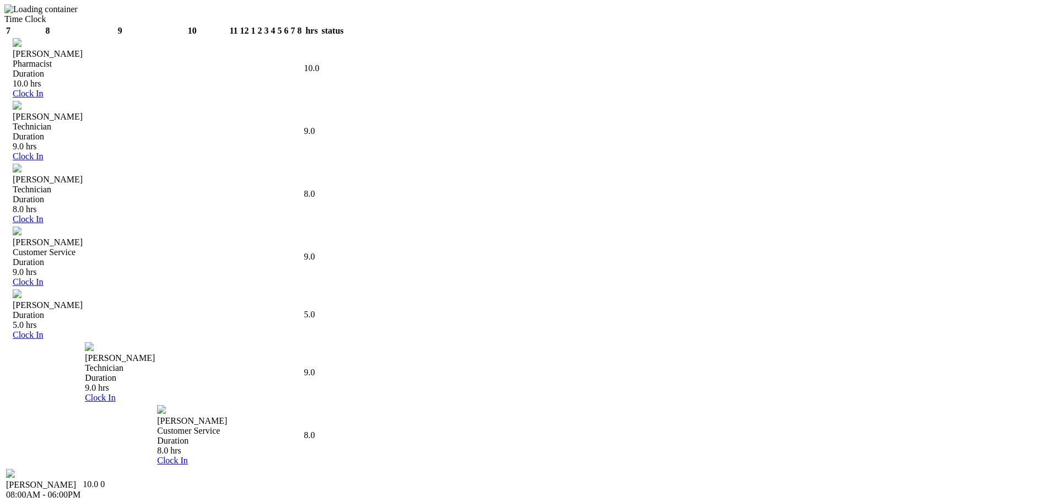 This screenshot has width=1058, height=502. What do you see at coordinates (267, 31) in the screenshot?
I see `th: 3` at bounding box center [267, 31].